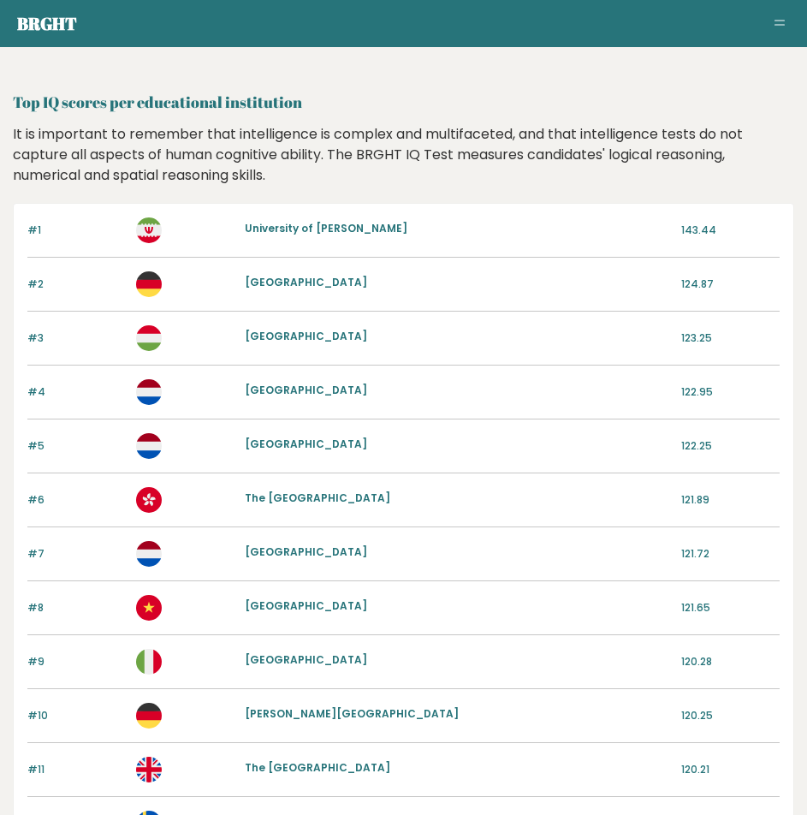 This screenshot has width=807, height=815. What do you see at coordinates (149, 769) in the screenshot?
I see `img: gb.svg` at bounding box center [149, 769].